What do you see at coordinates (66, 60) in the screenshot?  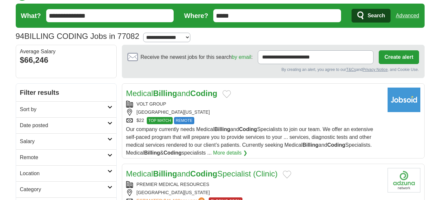 I see `div: $66,246` at bounding box center [66, 60].